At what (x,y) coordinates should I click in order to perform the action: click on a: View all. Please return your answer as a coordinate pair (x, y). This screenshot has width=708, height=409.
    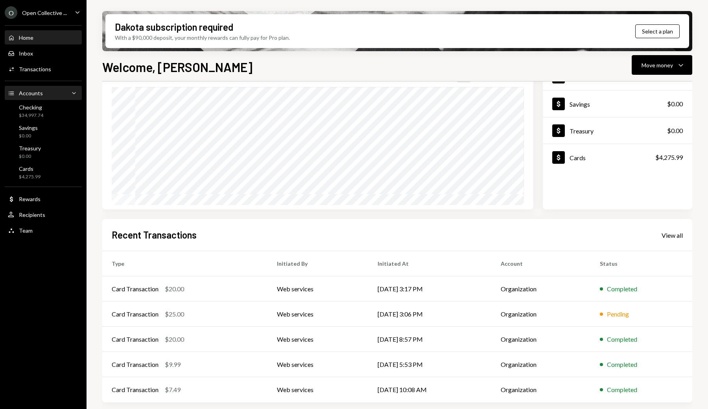
    Looking at the image, I should click on (672, 235).